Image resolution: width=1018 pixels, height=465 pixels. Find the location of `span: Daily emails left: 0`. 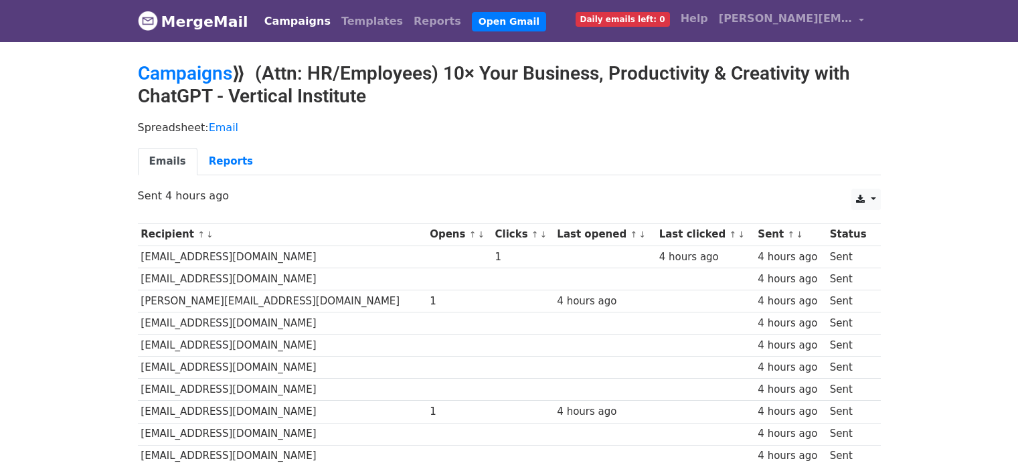

span: Daily emails left: 0 is located at coordinates (622, 19).